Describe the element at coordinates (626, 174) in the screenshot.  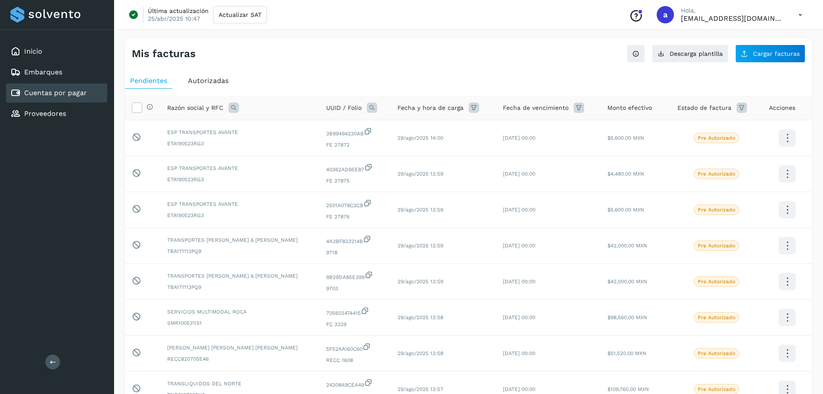
I see `span: $4,480.00 MXN` at that location.